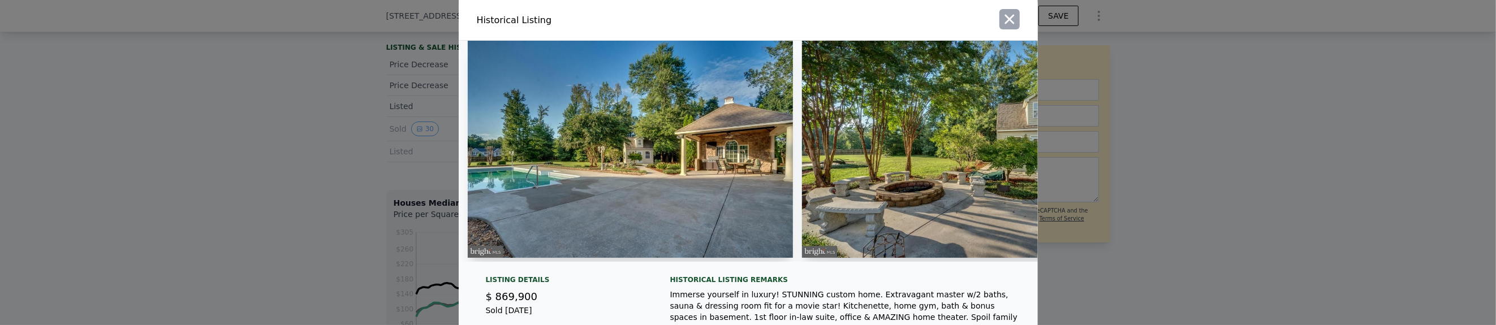 The width and height of the screenshot is (1496, 325). What do you see at coordinates (512, 296) in the screenshot?
I see `span: $ 869,900` at bounding box center [512, 296].